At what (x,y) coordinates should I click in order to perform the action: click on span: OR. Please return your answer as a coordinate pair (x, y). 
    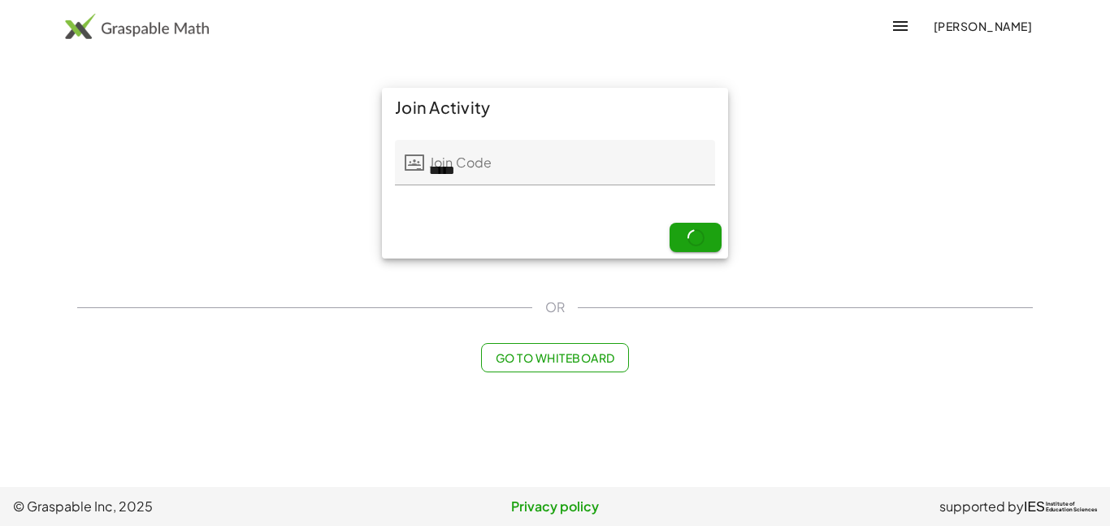
    Looking at the image, I should click on (555, 307).